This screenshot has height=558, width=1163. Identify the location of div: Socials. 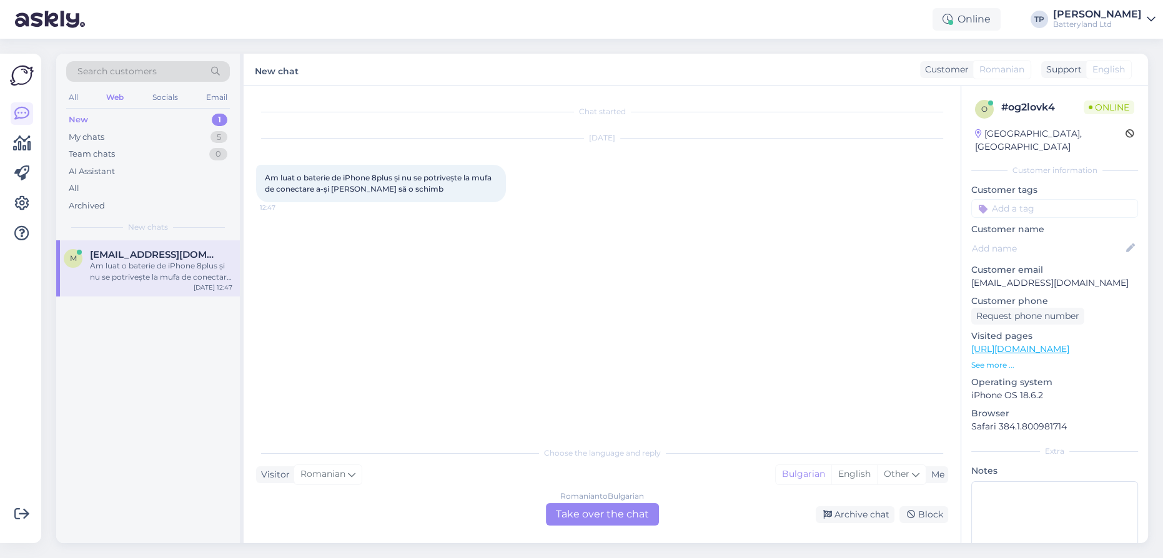
(165, 97).